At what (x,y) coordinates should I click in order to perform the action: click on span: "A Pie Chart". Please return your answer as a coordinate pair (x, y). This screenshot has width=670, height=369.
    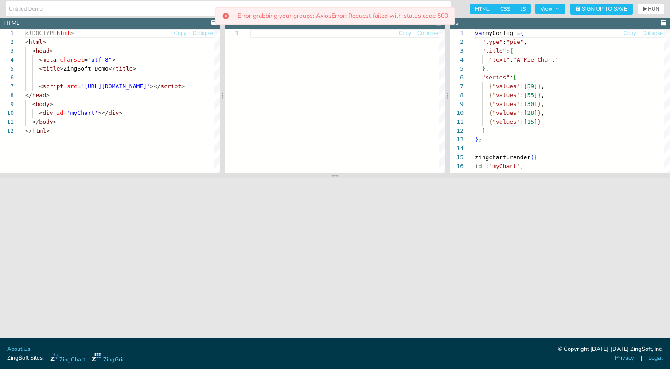
    Looking at the image, I should click on (536, 59).